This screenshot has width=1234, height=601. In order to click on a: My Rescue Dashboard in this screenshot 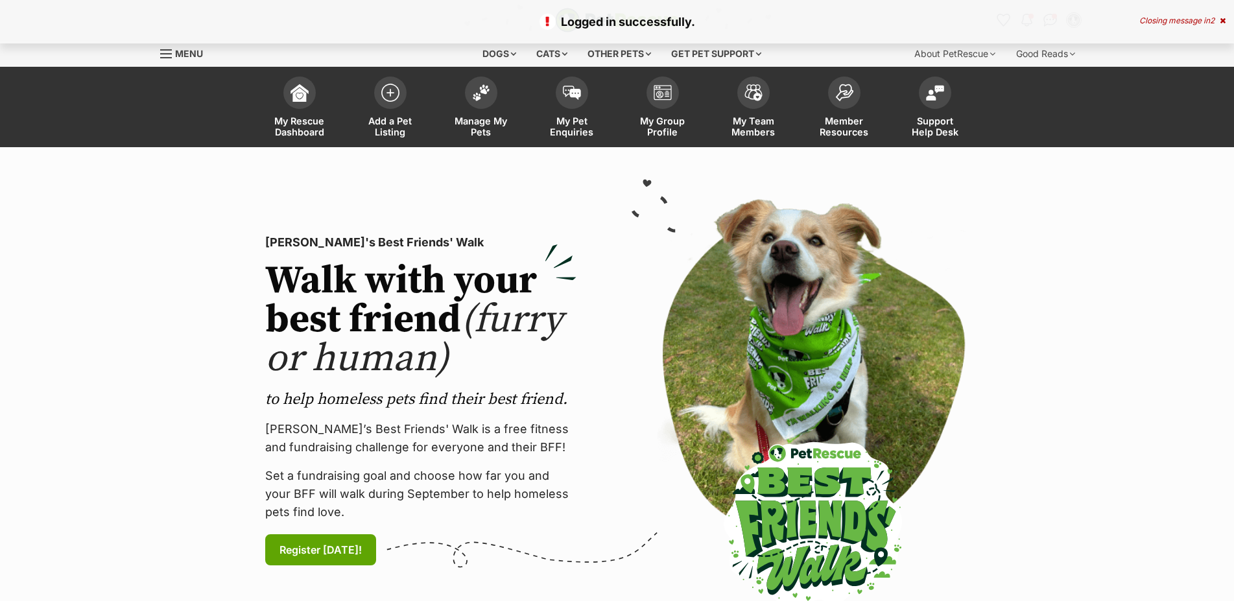, I will do `click(300, 108)`.